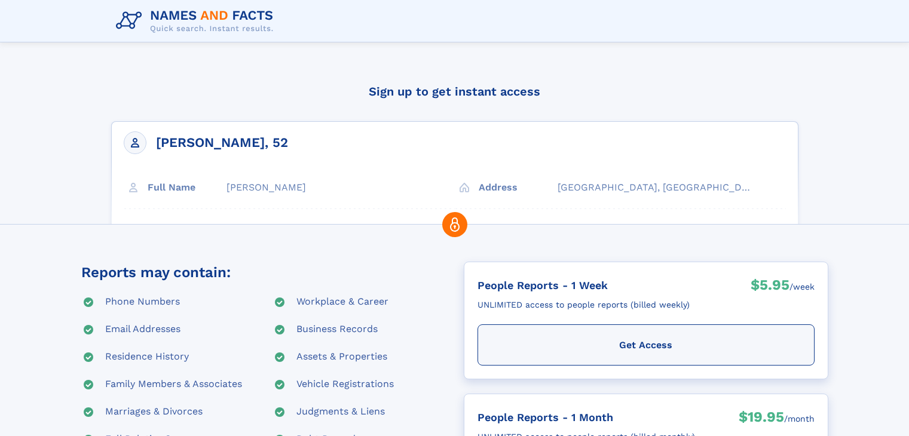 The image size is (909, 436). I want to click on div: Marriages & Divorces, so click(154, 413).